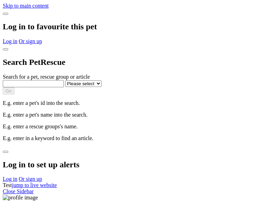 The height and width of the screenshot is (207, 271). What do you see at coordinates (135, 127) in the screenshot?
I see `p: E.g. enter a rescue groups's name.` at bounding box center [135, 127].